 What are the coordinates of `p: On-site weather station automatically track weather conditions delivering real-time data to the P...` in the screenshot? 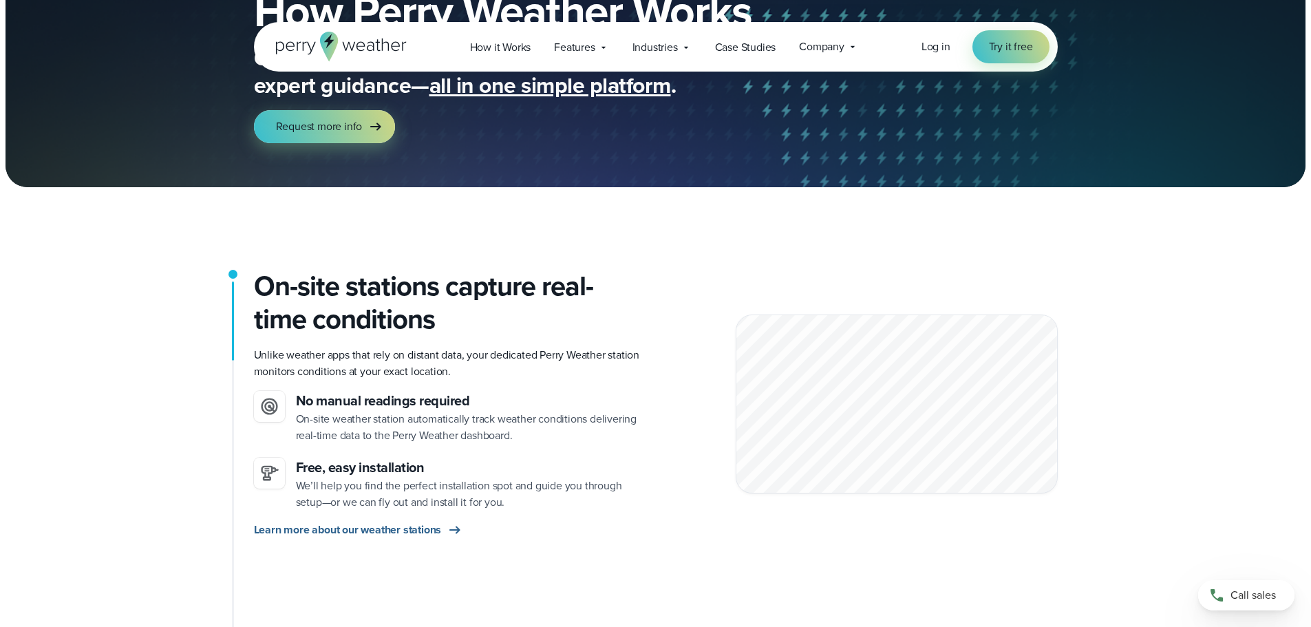 It's located at (470, 427).